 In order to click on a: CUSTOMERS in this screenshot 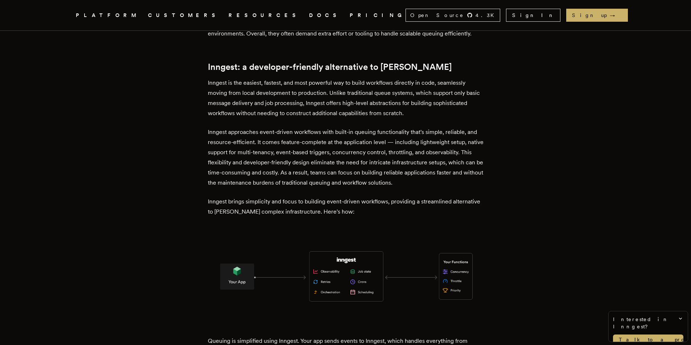, I will do `click(184, 15)`.